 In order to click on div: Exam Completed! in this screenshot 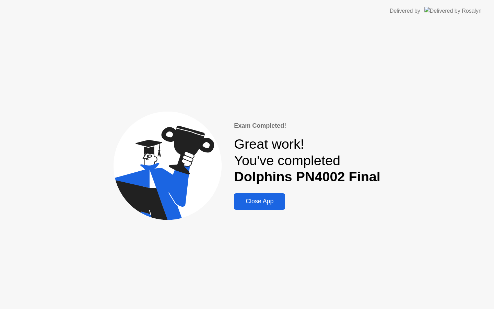, I will do `click(307, 126)`.